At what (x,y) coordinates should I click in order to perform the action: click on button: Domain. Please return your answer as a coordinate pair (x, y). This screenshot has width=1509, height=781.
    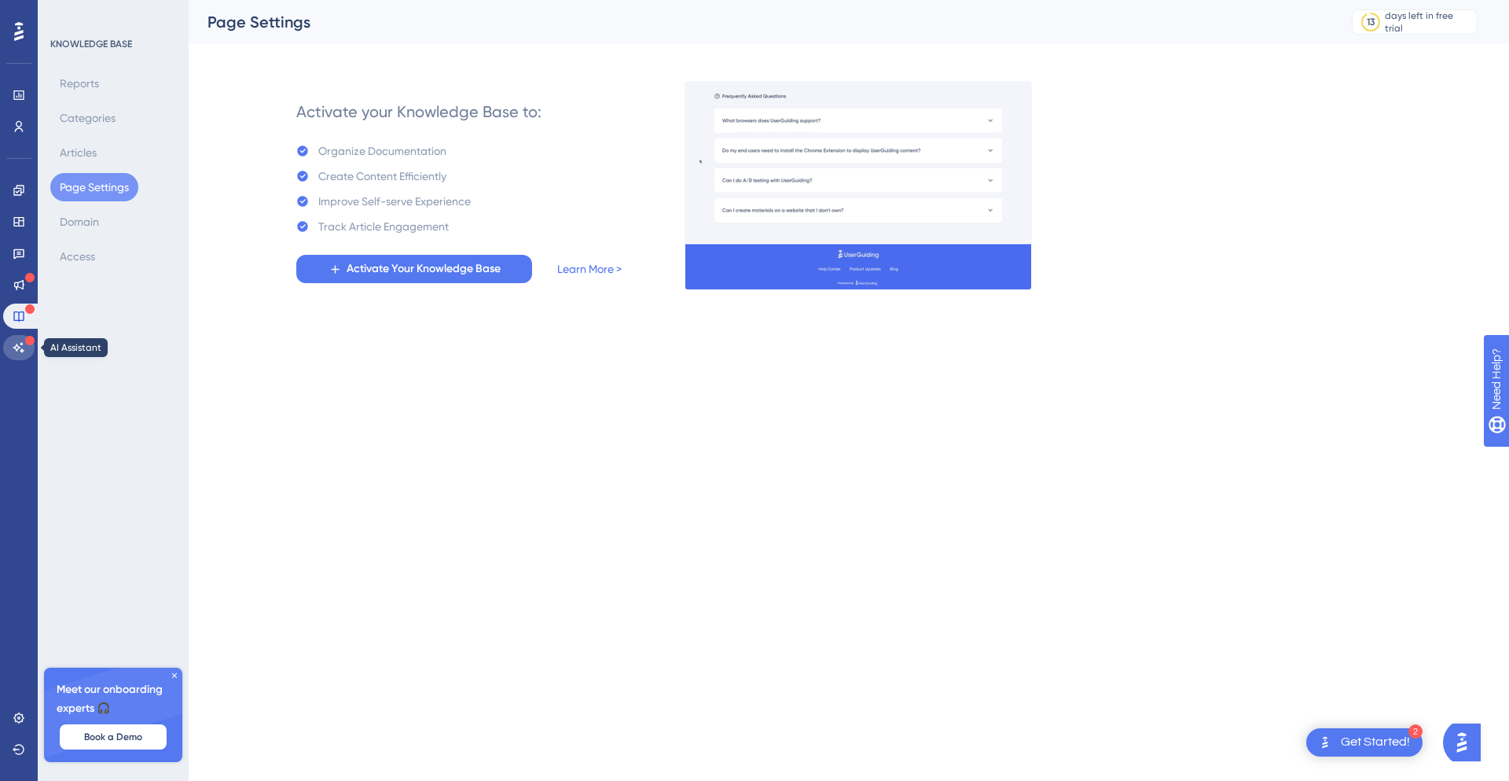
    Looking at the image, I should click on (79, 222).